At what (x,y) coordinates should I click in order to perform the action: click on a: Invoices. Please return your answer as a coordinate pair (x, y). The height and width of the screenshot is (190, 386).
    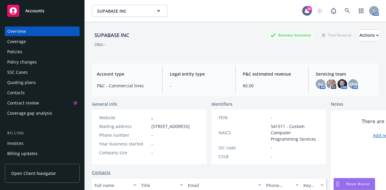
    Looking at the image, I should click on (42, 143).